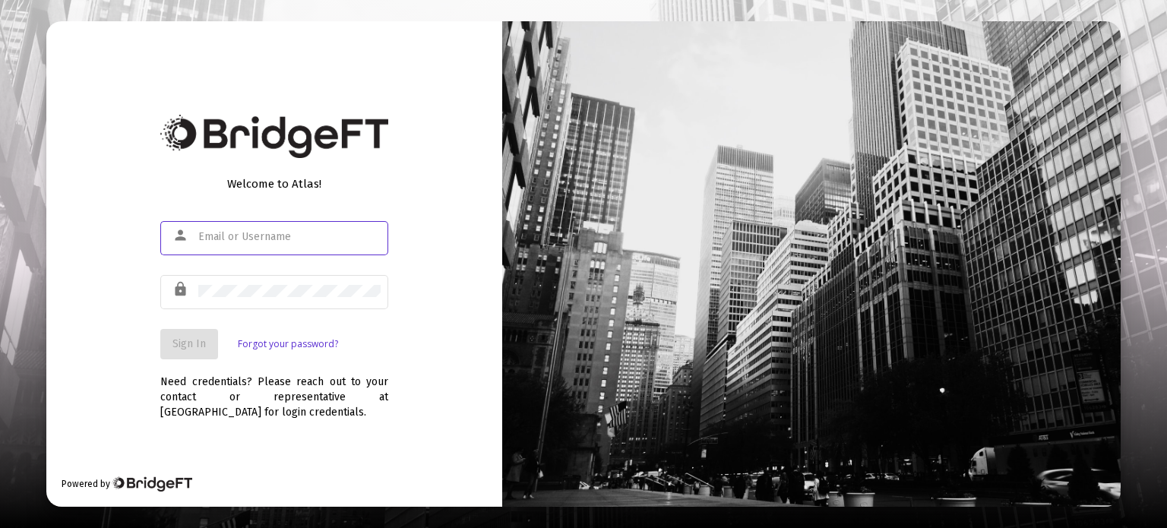  Describe the element at coordinates (182, 236) in the screenshot. I see `mat-icon: person` at that location.